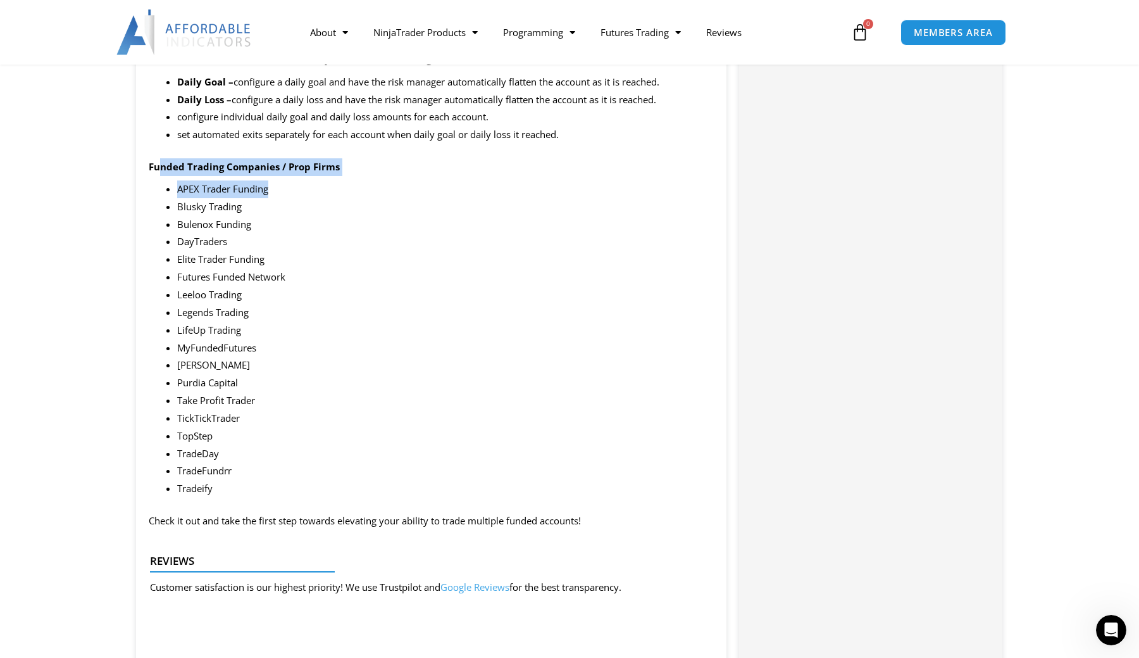  Describe the element at coordinates (329, 32) in the screenshot. I see `a: About` at that location.